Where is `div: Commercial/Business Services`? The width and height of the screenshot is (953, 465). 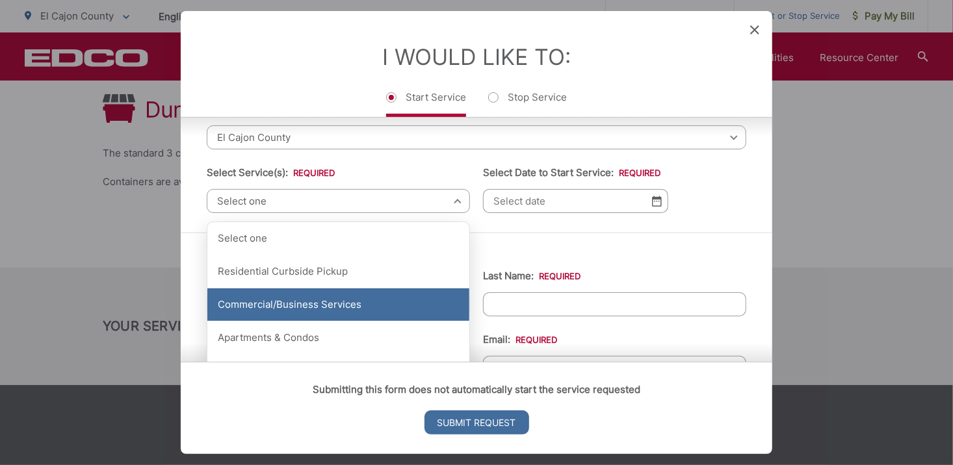
div: Commercial/Business Services is located at coordinates (338, 305).